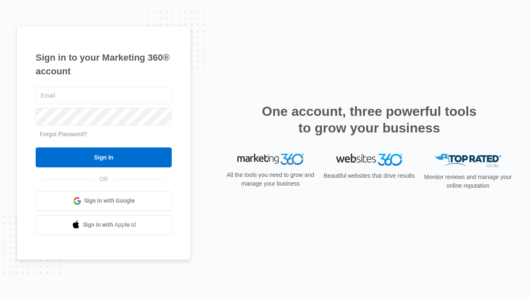 The image size is (531, 299). Describe the element at coordinates (271, 179) in the screenshot. I see `p: All the tools you need to grow and manage your business` at that location.